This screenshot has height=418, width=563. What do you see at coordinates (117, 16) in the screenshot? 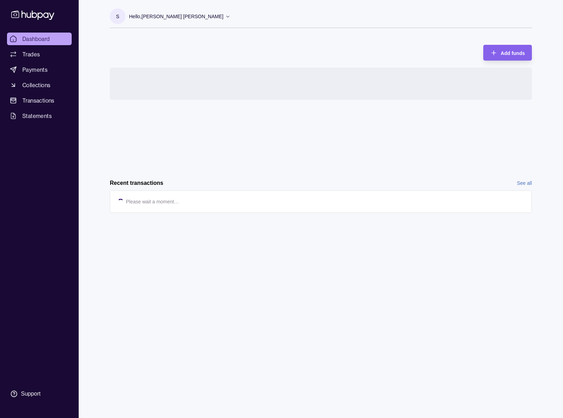
I see `p: S` at bounding box center [117, 16].